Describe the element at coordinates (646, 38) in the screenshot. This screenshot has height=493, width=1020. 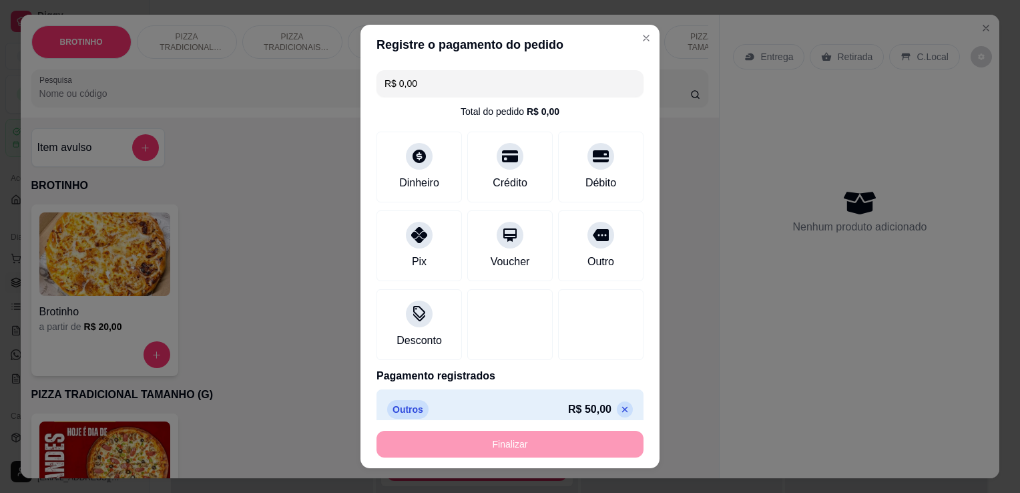
I see `button: Close` at that location.